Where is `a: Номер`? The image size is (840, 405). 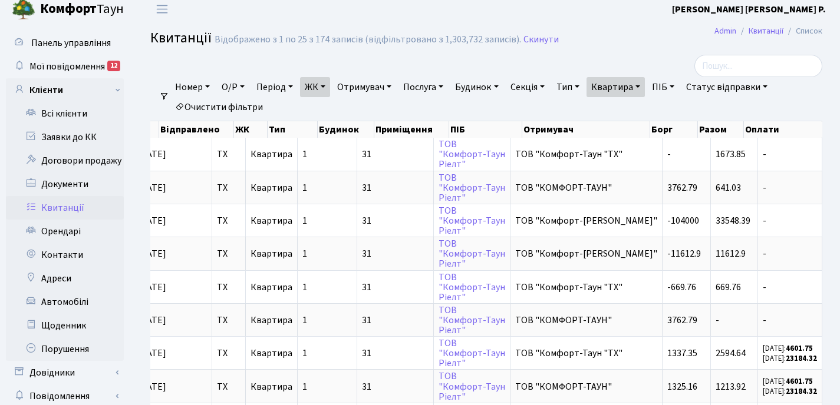 a: Номер is located at coordinates (192, 87).